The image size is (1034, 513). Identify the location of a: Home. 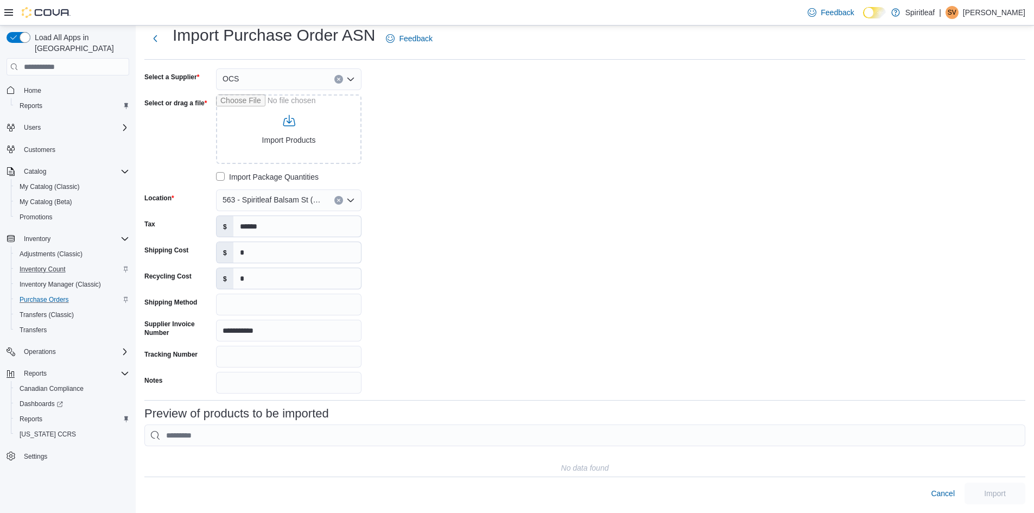
(33, 91).